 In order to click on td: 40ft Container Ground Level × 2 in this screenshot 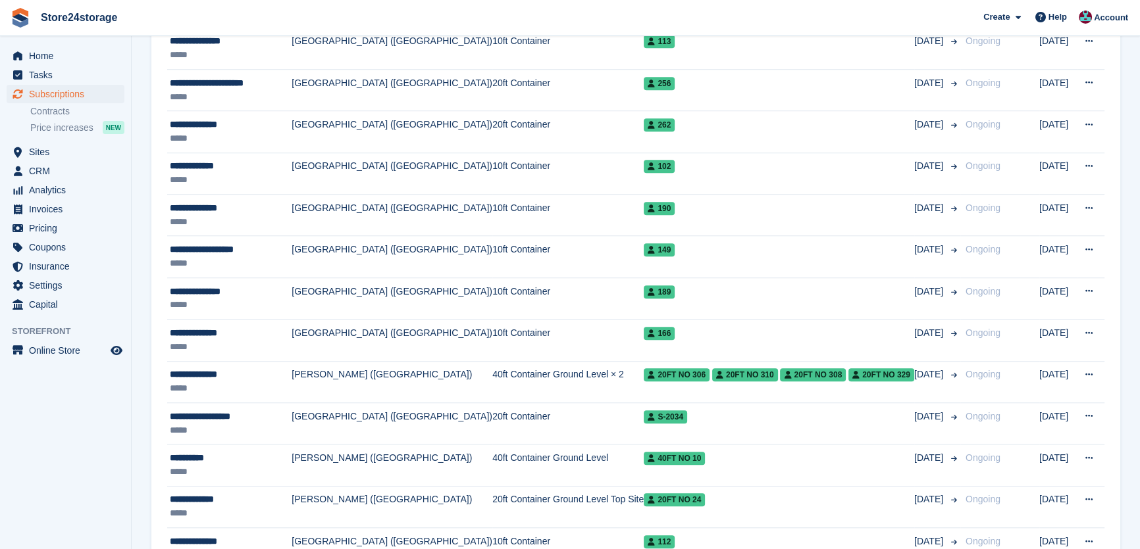, I will do `click(568, 382)`.